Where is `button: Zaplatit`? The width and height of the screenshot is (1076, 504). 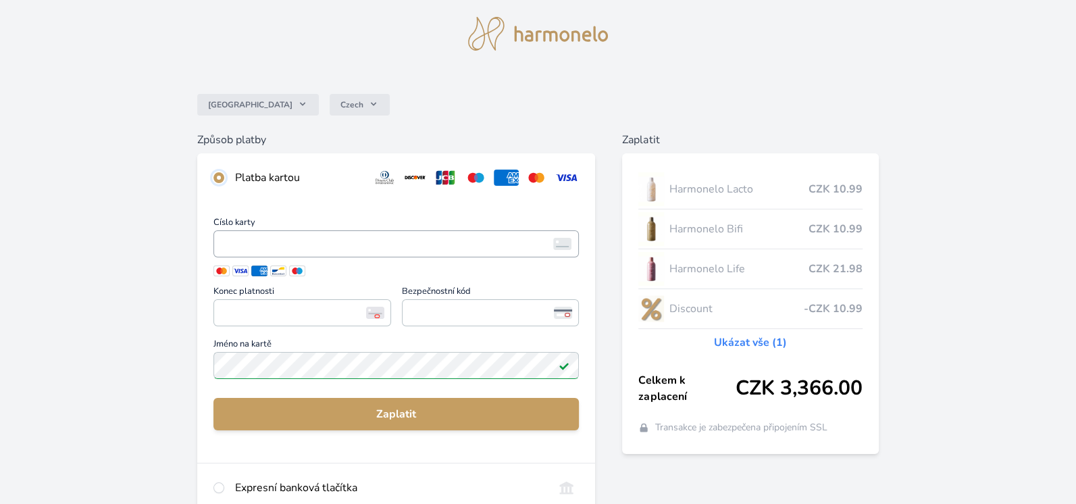
button: Zaplatit is located at coordinates (396, 414).